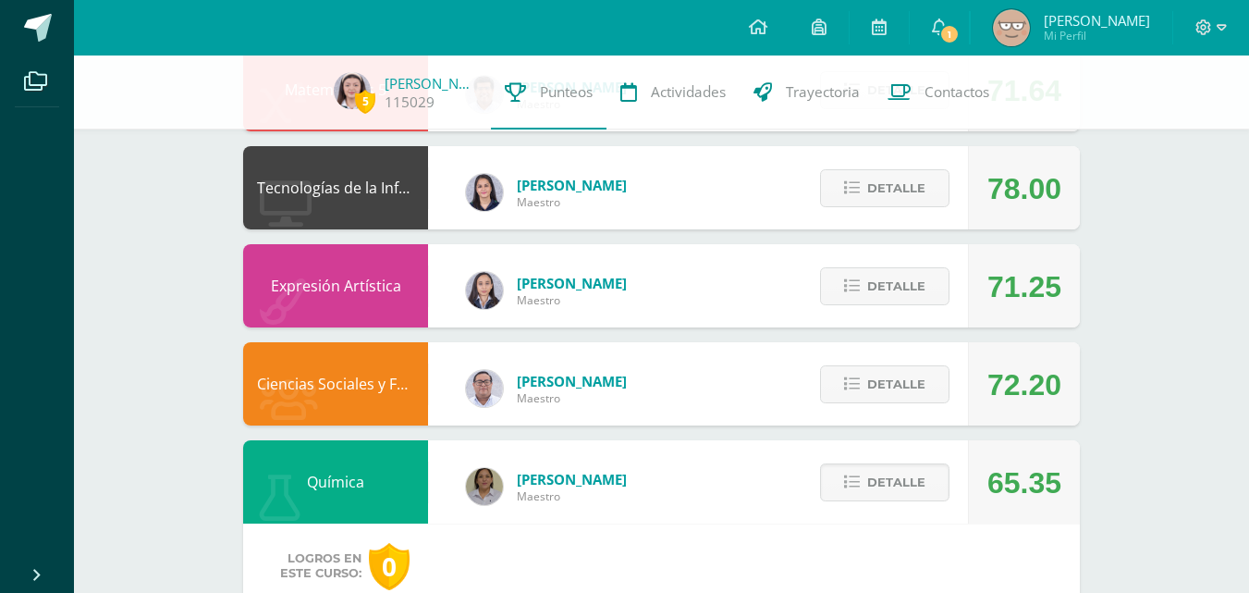 The height and width of the screenshot is (593, 1249). Describe the element at coordinates (484, 290) in the screenshot. I see `img: 35694fb3d471466e11a043d39e0d13e5.png` at that location.